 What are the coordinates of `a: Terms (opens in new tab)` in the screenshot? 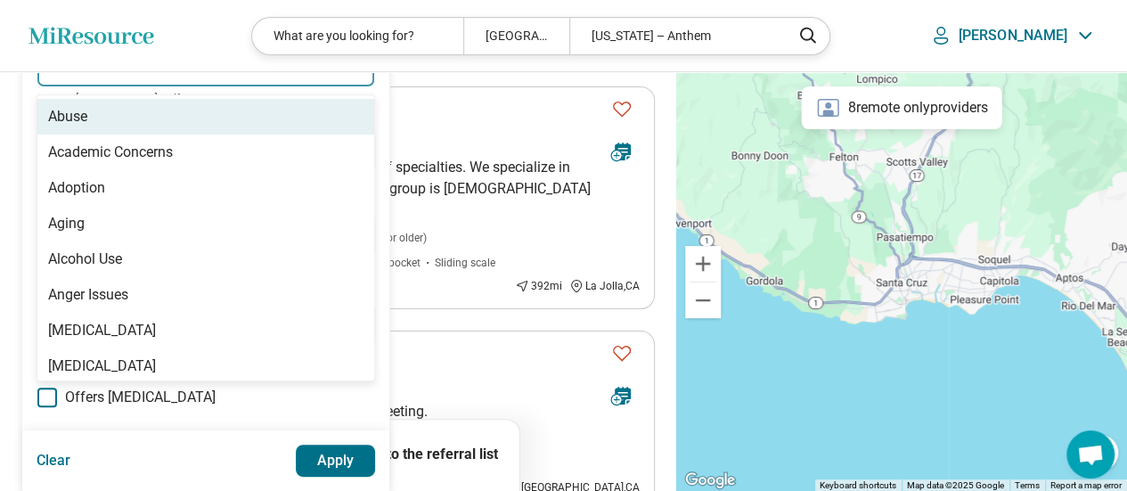 It's located at (1027, 485).